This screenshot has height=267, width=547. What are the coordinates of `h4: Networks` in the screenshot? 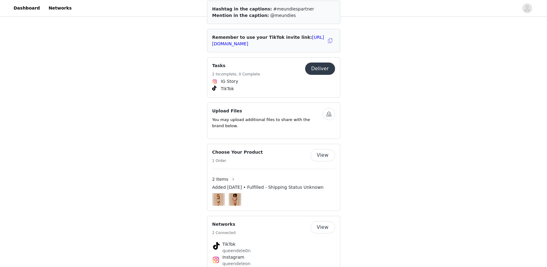 It's located at (224, 224).